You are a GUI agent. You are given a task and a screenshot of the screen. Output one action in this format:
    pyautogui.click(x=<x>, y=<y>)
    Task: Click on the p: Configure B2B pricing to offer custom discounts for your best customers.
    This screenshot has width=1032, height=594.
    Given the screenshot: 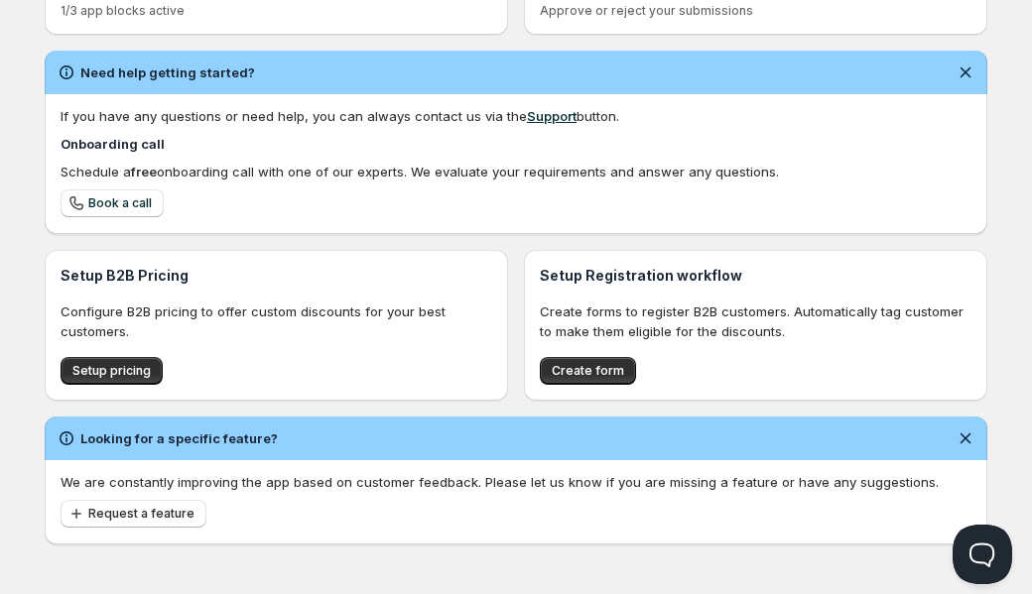 What is the action you would take?
    pyautogui.click(x=276, y=321)
    